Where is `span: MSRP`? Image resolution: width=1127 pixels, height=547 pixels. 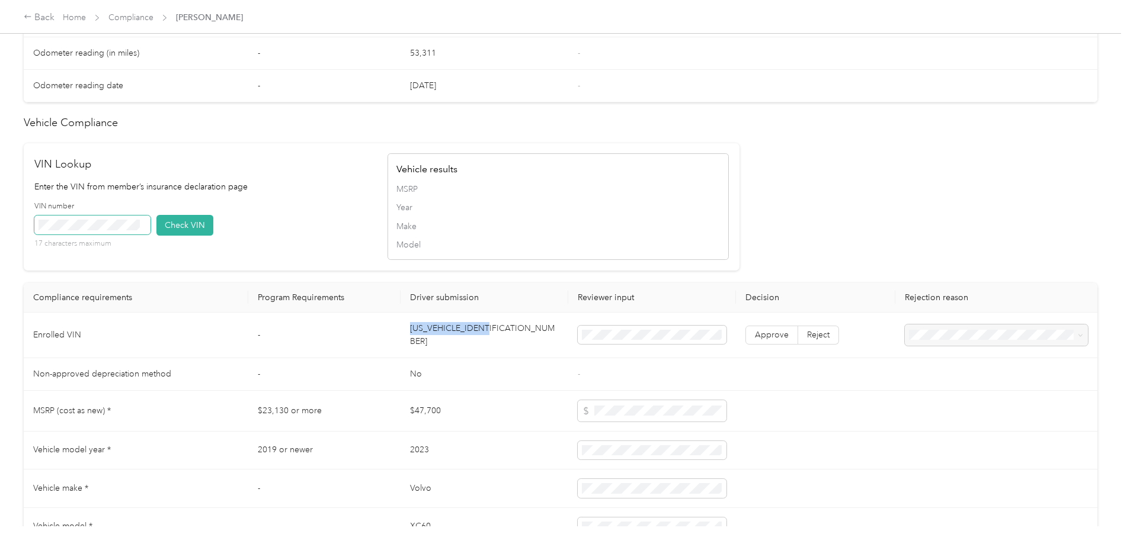
span: MSRP is located at coordinates (558, 189).